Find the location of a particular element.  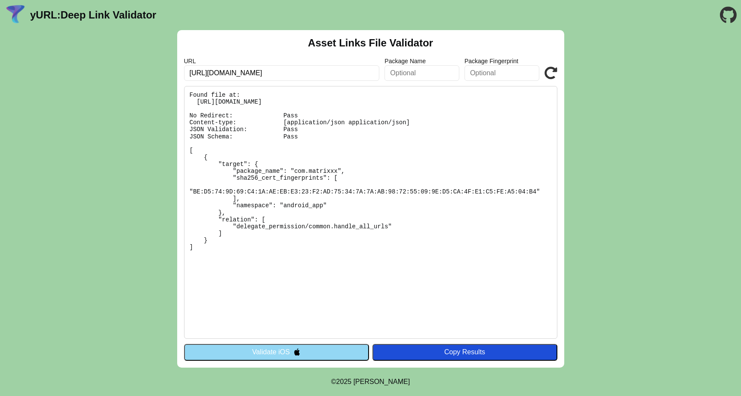

button: Validate iOS is located at coordinates (277, 352).